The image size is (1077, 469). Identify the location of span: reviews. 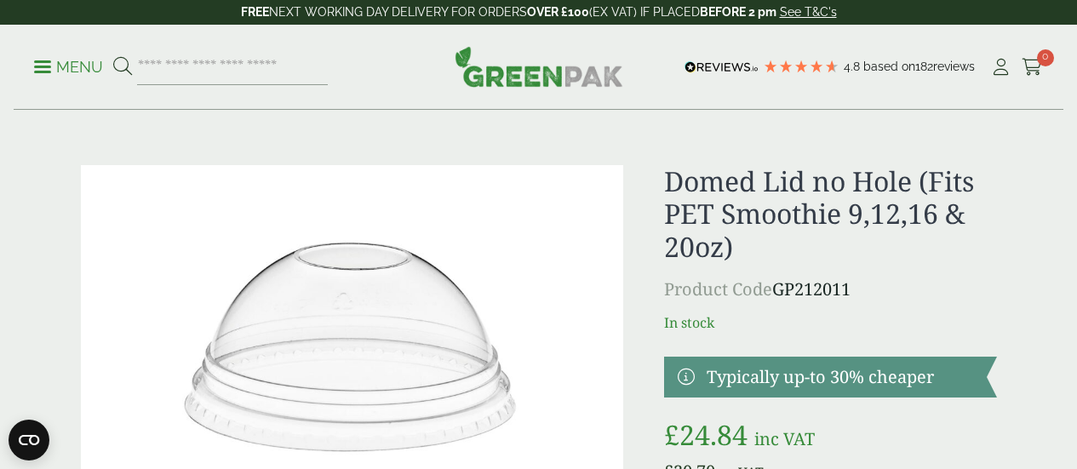
(953, 66).